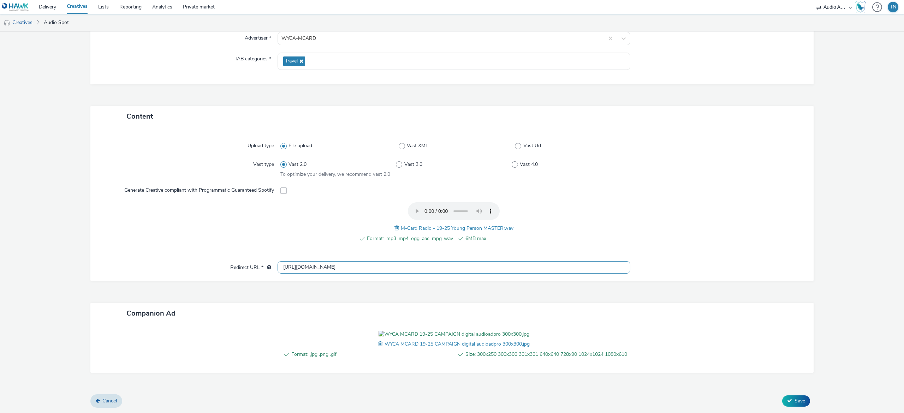 Image resolution: width=904 pixels, height=413 pixels. I want to click on label: Vast type, so click(263, 163).